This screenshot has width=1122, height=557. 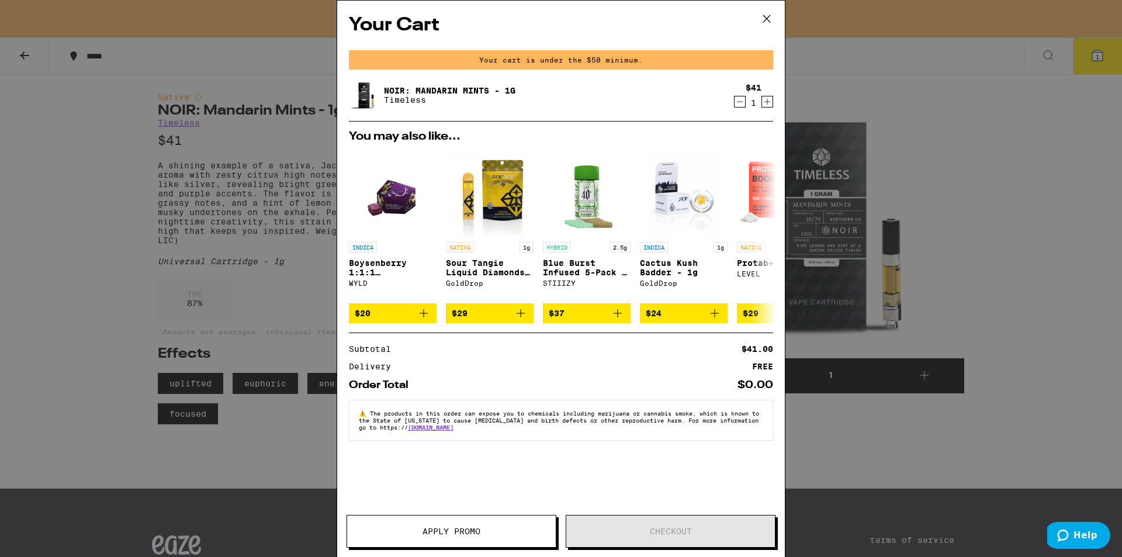 What do you see at coordinates (393, 268) in the screenshot?
I see `p: Boysenberry 1:1:1 THC:CBD:CBN Gummies` at bounding box center [393, 268].